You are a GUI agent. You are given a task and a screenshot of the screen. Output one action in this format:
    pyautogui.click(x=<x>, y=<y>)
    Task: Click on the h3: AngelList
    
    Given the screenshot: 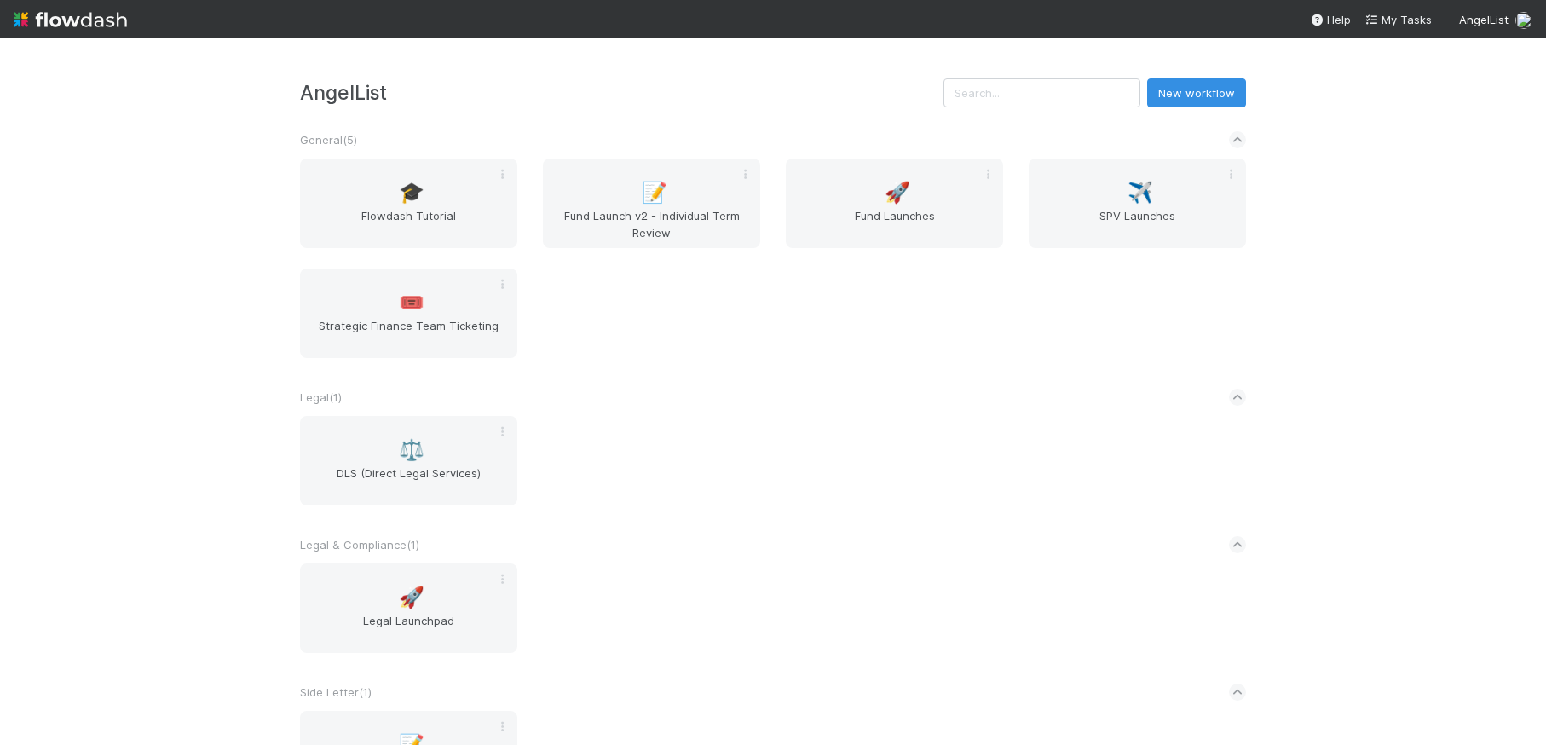 What is the action you would take?
    pyautogui.click(x=621, y=92)
    